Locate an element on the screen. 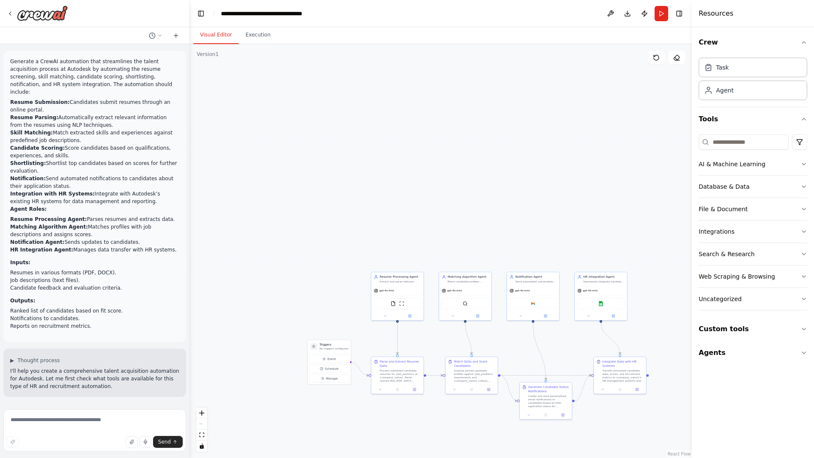 The height and width of the screenshot is (458, 814). span: Thought process is located at coordinates (39, 360).